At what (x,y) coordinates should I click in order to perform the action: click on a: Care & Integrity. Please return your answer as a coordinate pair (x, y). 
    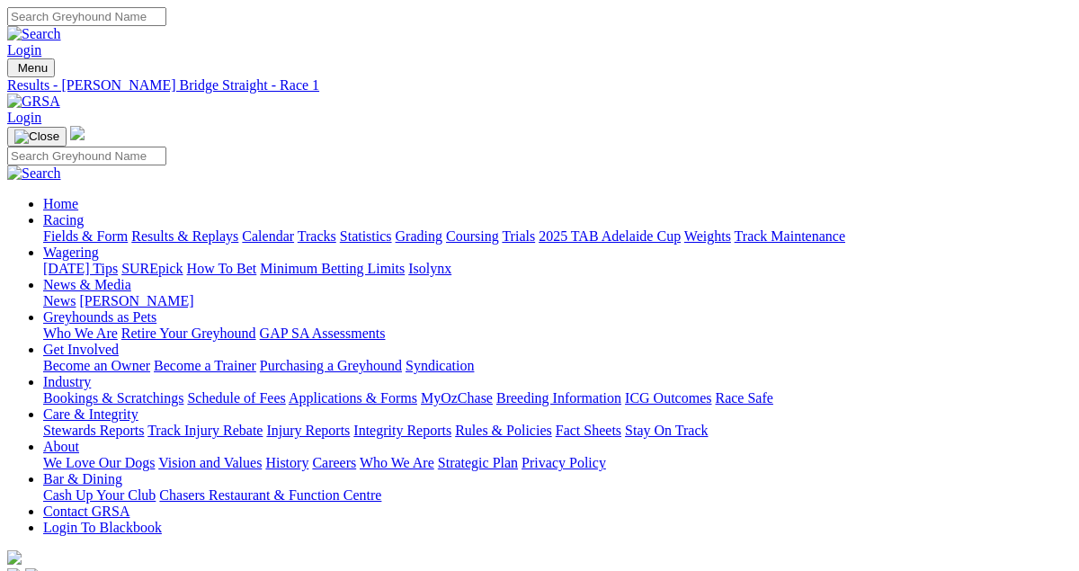
    Looking at the image, I should click on (91, 414).